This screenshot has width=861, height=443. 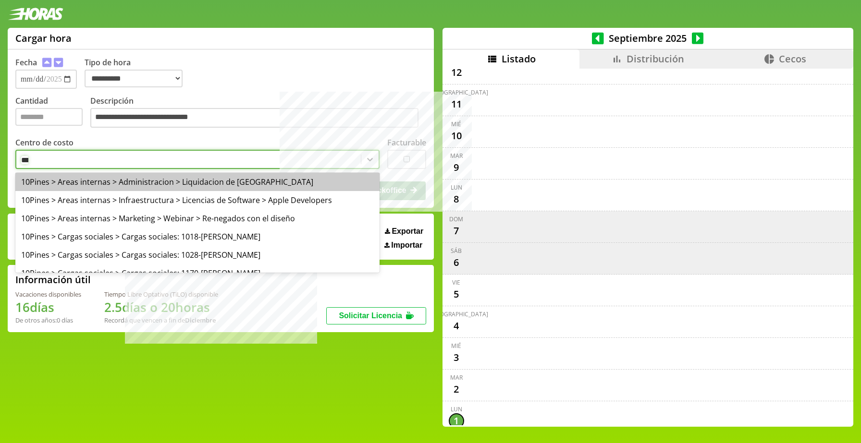 What do you see at coordinates (258, 113) in the screenshot?
I see `label: Descripción` at bounding box center [258, 113].